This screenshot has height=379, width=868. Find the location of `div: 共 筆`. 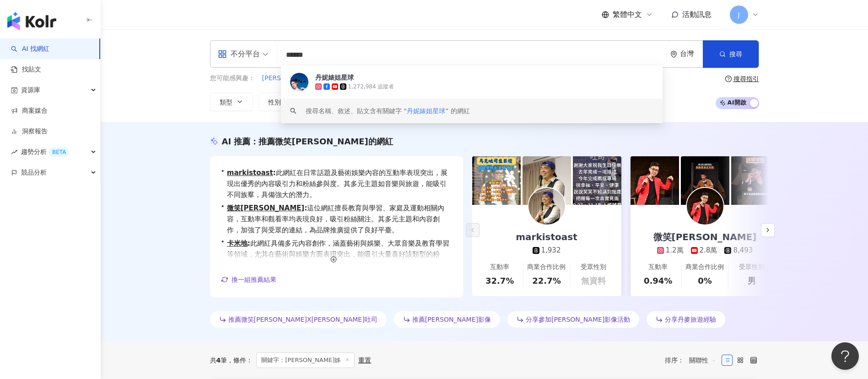

div: 共 筆 is located at coordinates (219, 360).